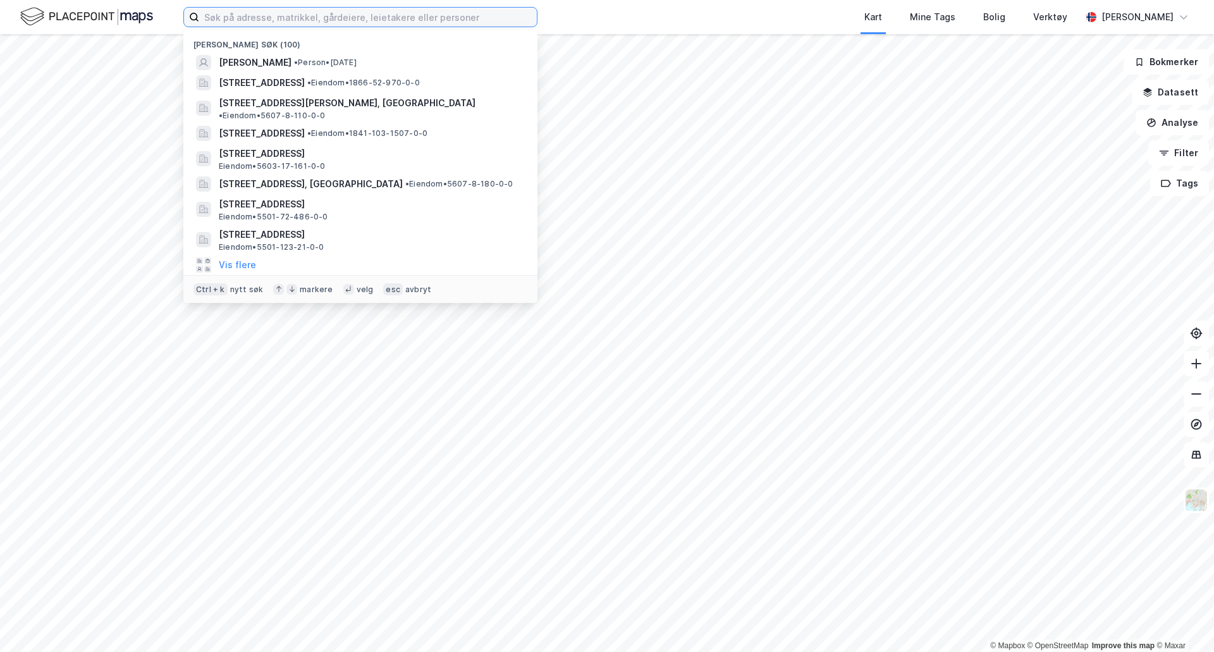 This screenshot has height=652, width=1214. I want to click on button: Datasett, so click(1170, 92).